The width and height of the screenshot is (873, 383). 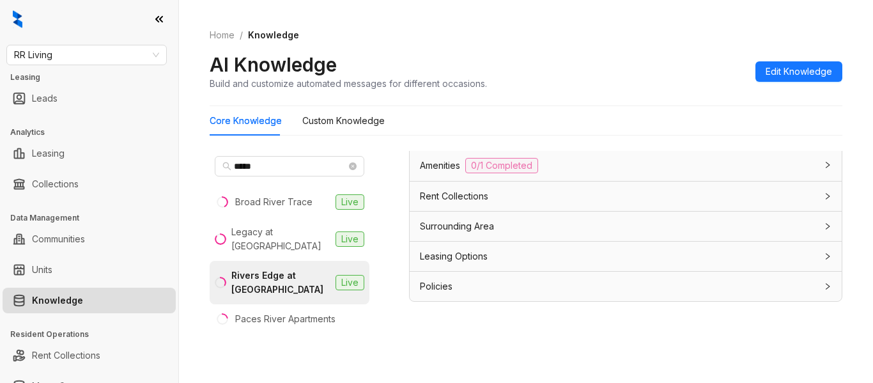 What do you see at coordinates (454, 256) in the screenshot?
I see `span: Leasing Options` at bounding box center [454, 256].